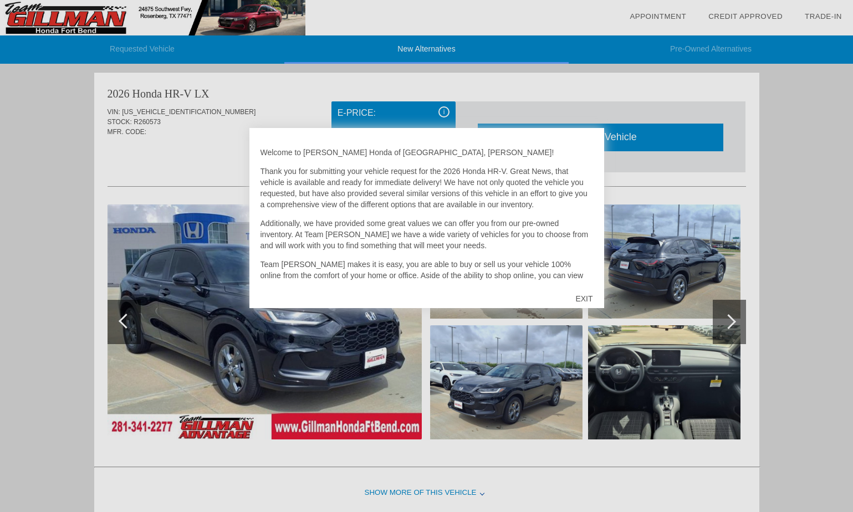  What do you see at coordinates (658, 16) in the screenshot?
I see `a: Appointment` at bounding box center [658, 16].